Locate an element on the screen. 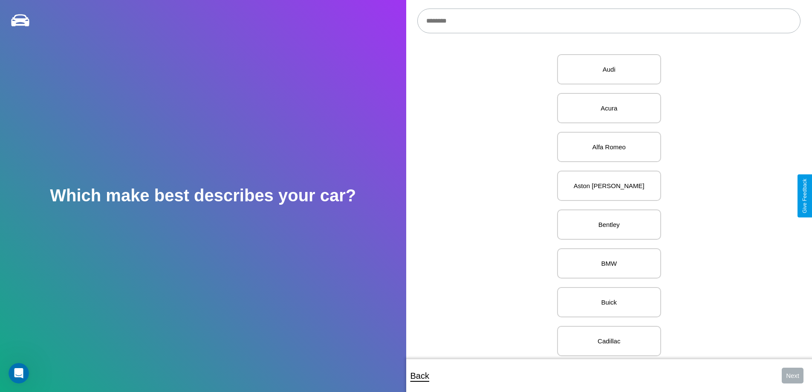  p: Alfa Romeo is located at coordinates (609, 147).